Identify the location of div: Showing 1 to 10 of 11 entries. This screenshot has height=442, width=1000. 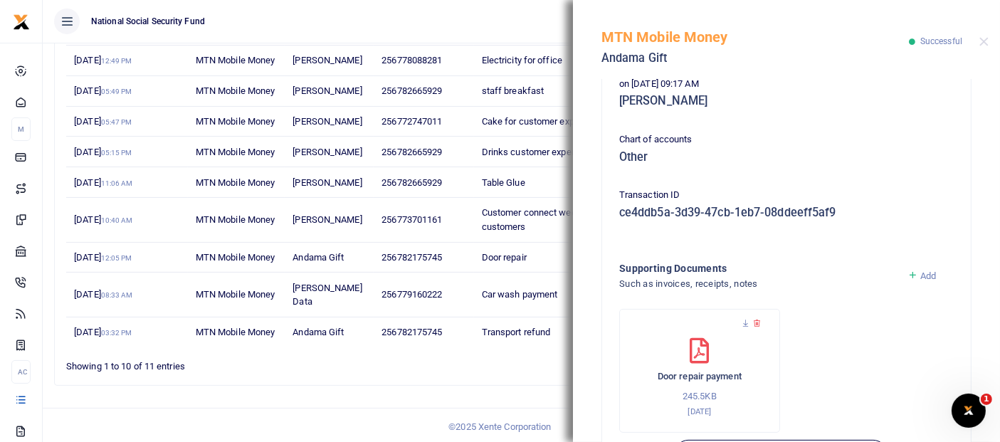
(253, 362).